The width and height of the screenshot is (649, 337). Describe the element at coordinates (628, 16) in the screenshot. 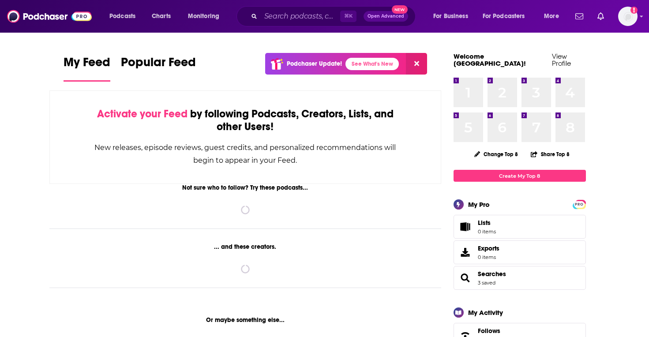

I see `span: Logged in as dkcsports` at that location.